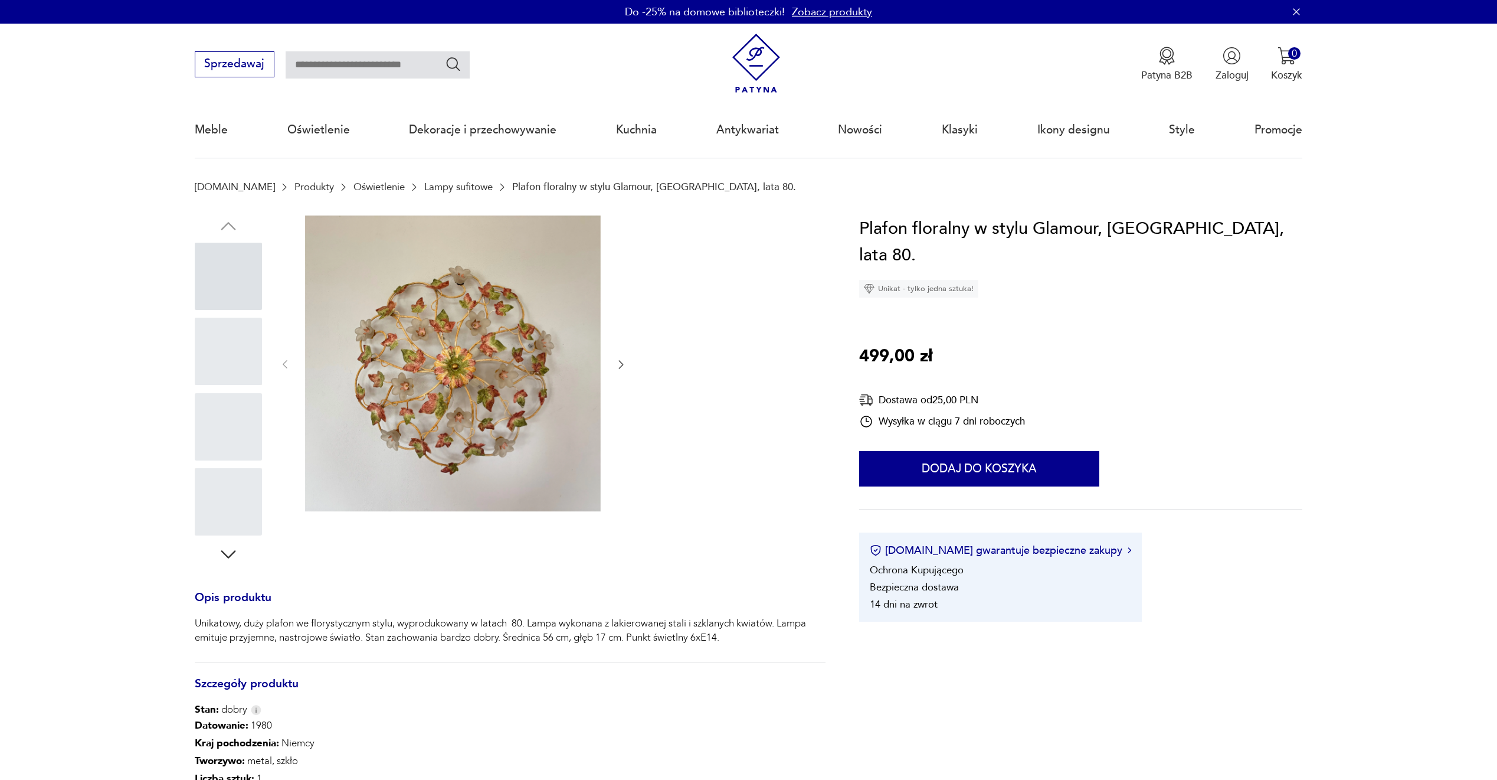 This screenshot has height=780, width=1497. I want to click on p: 1980, so click(256, 725).